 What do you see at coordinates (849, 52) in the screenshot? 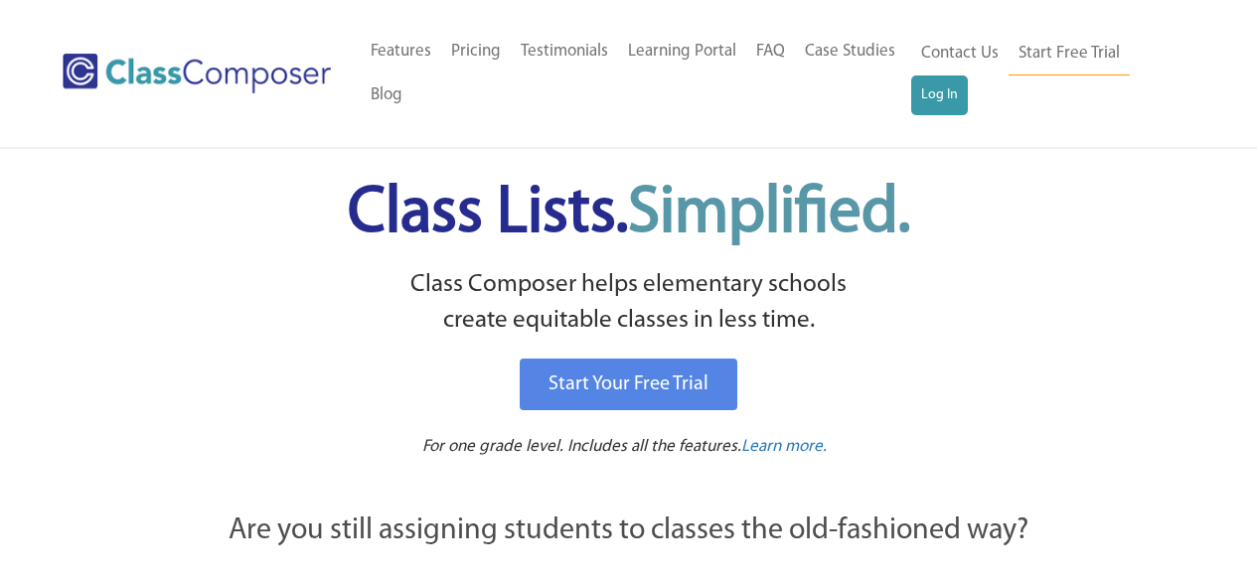
I see `a: Case Studies` at bounding box center [849, 52].